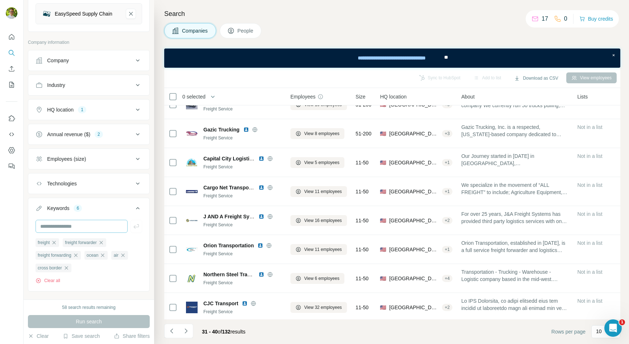  Describe the element at coordinates (192, 192) in the screenshot. I see `img: Logo of Cargo Net Transportation / Landstar Agent` at that location.